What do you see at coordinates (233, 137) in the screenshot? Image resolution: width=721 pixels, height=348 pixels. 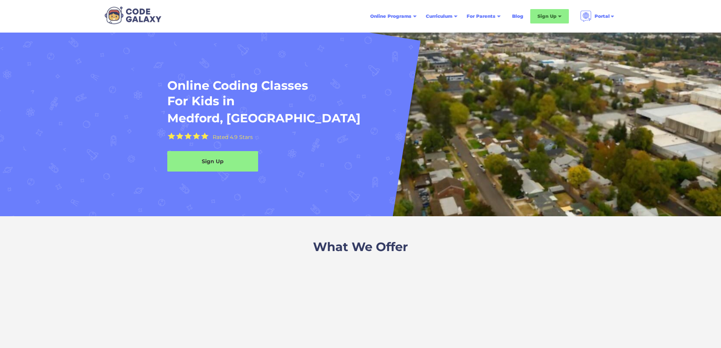 I see `div: Rated 4.9 Stars` at bounding box center [233, 137].